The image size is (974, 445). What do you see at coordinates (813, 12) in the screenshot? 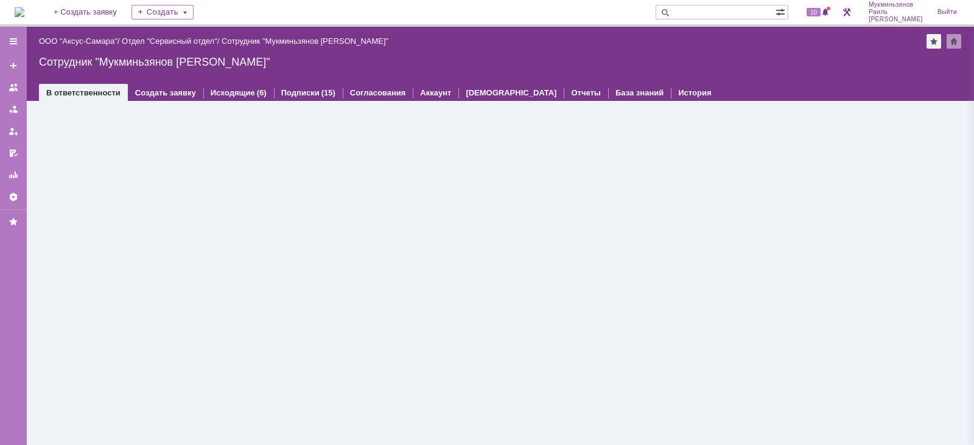
I see `span: 10` at bounding box center [813, 12].